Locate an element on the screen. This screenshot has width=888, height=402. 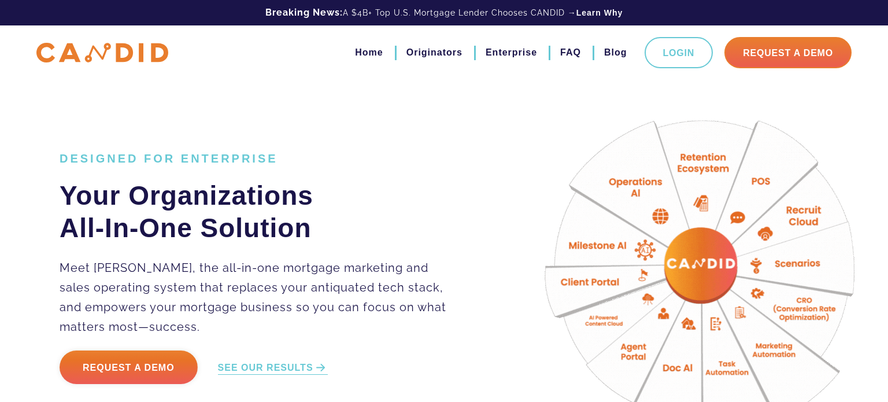
a: Enterprise is located at coordinates (511, 53).